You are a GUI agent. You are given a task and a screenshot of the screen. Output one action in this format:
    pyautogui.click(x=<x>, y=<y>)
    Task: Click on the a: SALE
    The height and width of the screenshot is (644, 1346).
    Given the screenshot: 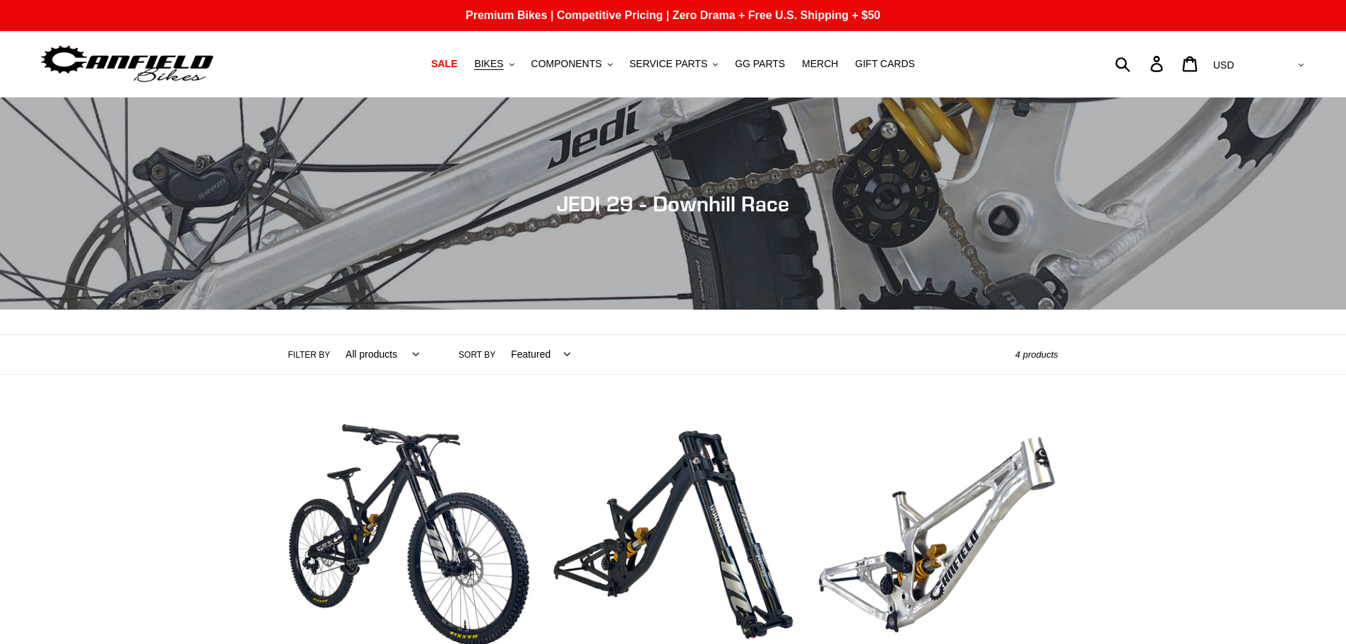 What is the action you would take?
    pyautogui.click(x=444, y=64)
    